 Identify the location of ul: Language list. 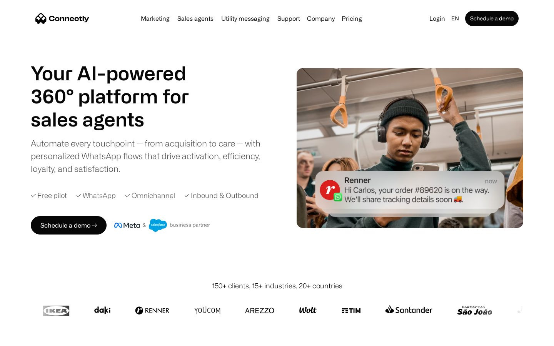
(31, 338).